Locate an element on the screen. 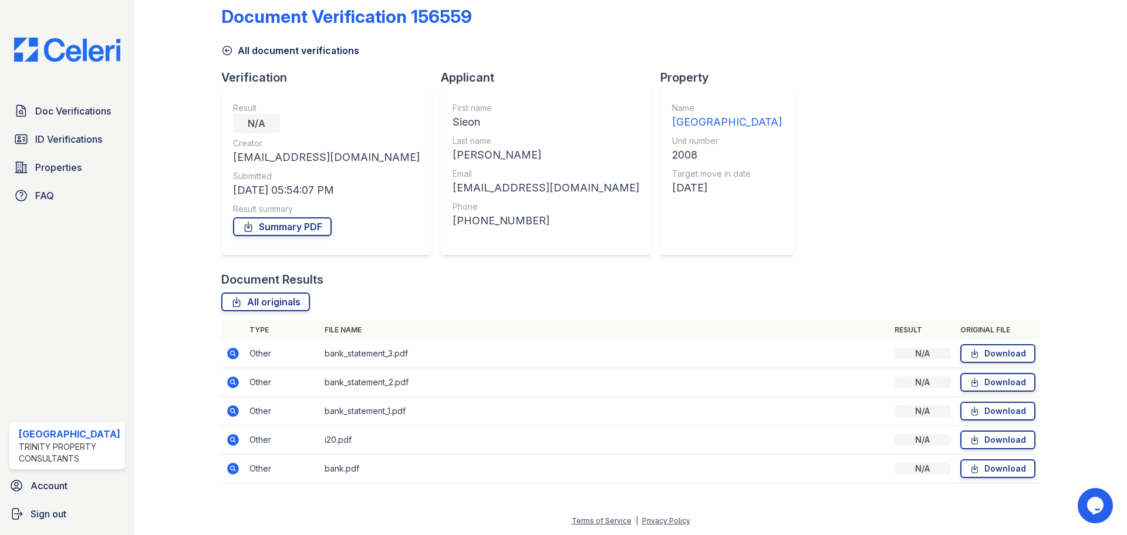 The width and height of the screenshot is (1127, 535). div: Result summary is located at coordinates (326, 209).